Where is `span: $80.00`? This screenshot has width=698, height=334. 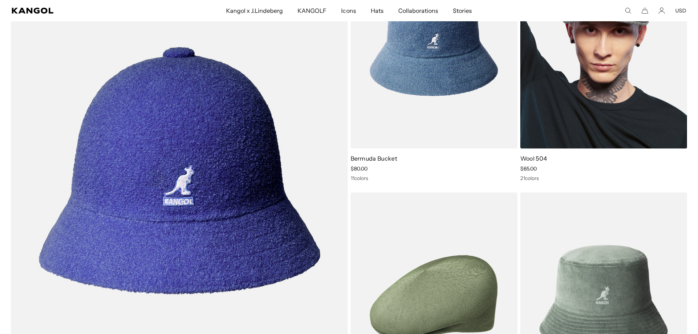 span: $80.00 is located at coordinates (359, 169).